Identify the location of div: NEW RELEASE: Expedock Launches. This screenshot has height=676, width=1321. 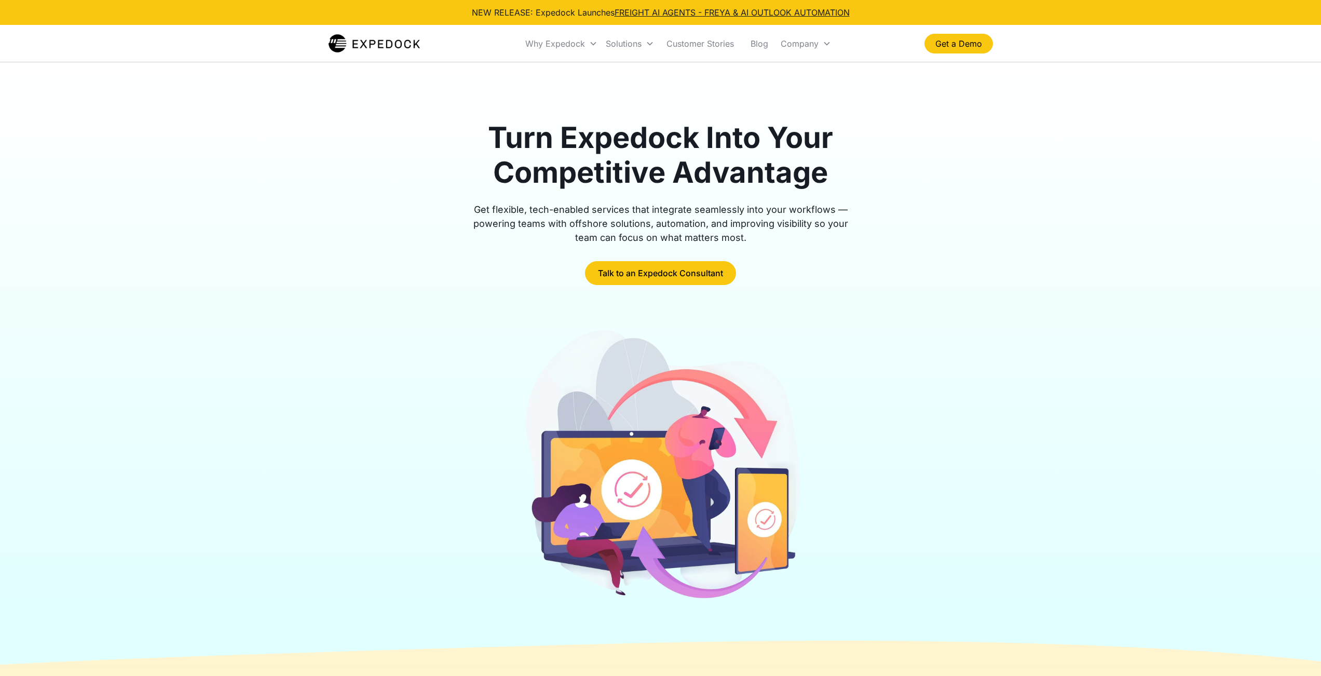
(661, 12).